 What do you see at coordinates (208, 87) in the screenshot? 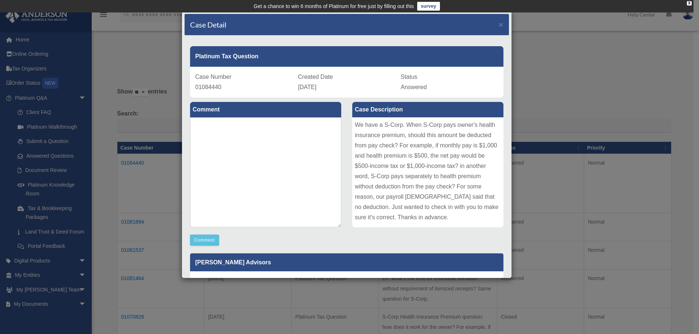
I see `span: 01084440` at bounding box center [208, 87].